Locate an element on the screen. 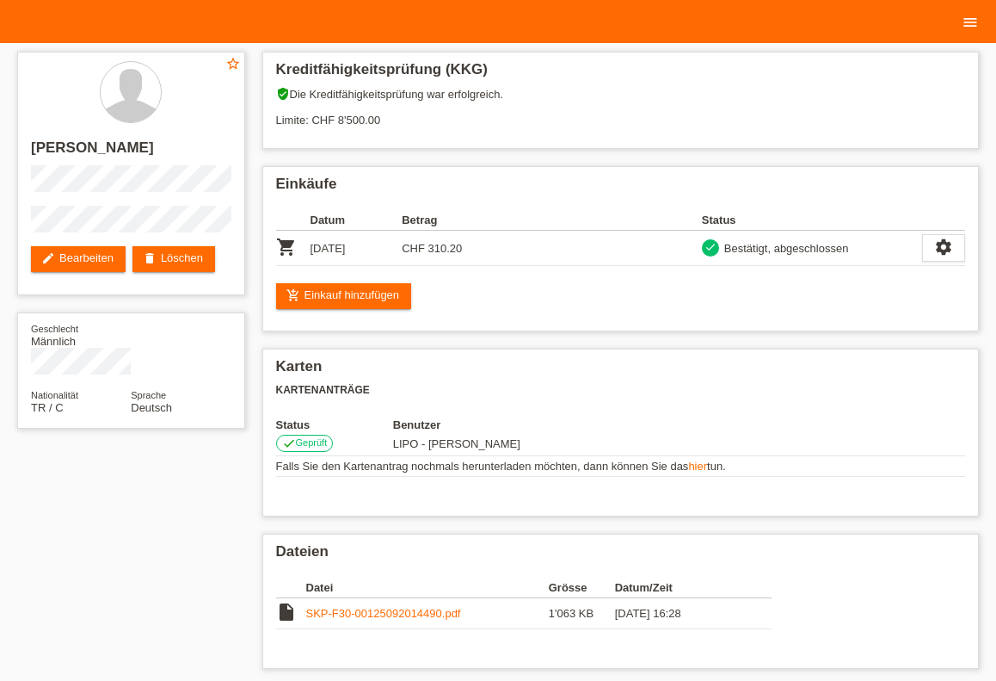 This screenshot has height=681, width=996. th: Datum is located at coordinates (356, 220).